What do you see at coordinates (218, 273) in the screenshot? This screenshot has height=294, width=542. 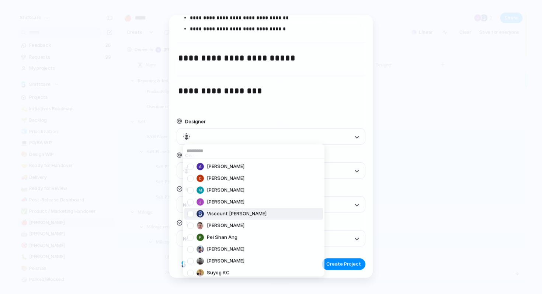 I see `span: Suyog KC` at bounding box center [218, 273].